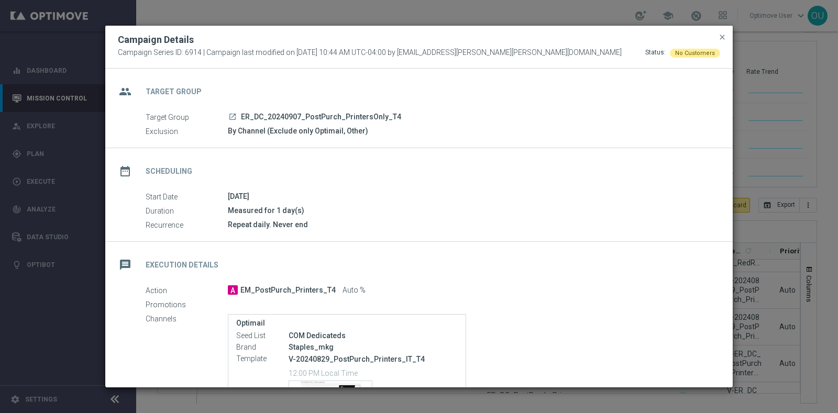 The width and height of the screenshot is (838, 413). What do you see at coordinates (695, 52) in the screenshot?
I see `colored-tag: No Customers` at bounding box center [695, 52].